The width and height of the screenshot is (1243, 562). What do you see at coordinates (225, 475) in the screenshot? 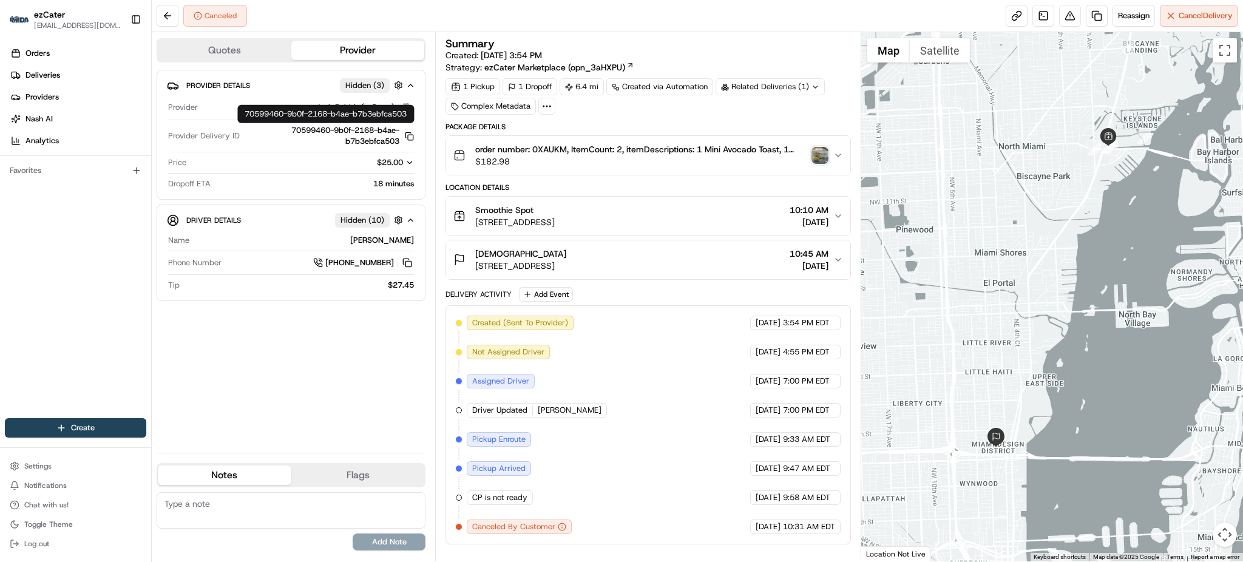
I see `button: Notes` at bounding box center [225, 475].